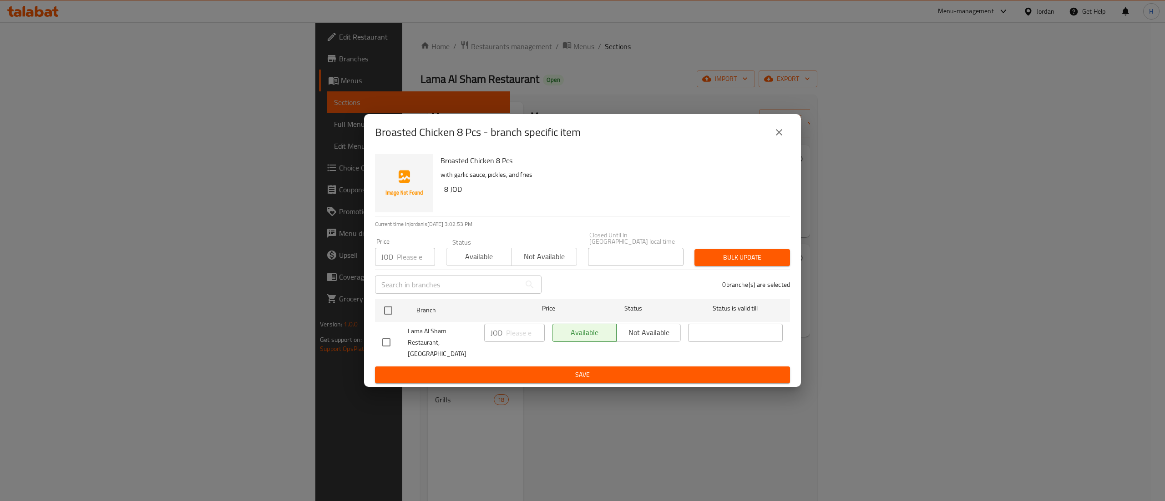 Image resolution: width=1165 pixels, height=501 pixels. Describe the element at coordinates (612, 161) in the screenshot. I see `h6: Broasted Chicken 8 Pcs` at that location.